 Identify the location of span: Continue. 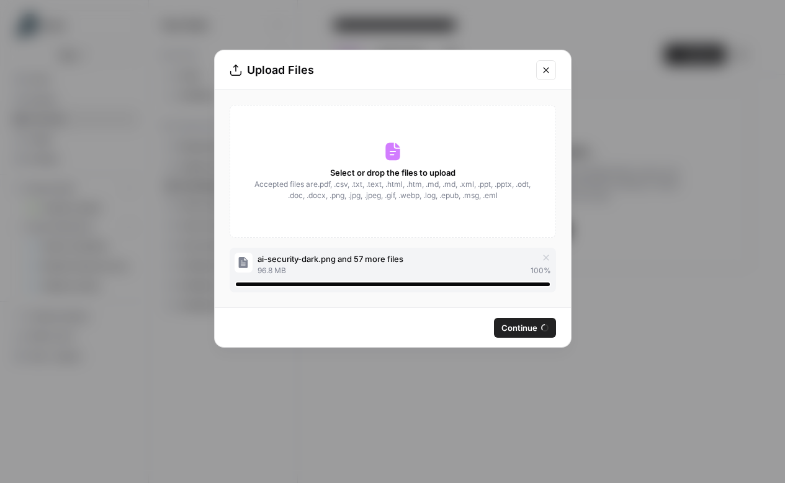
(519, 328).